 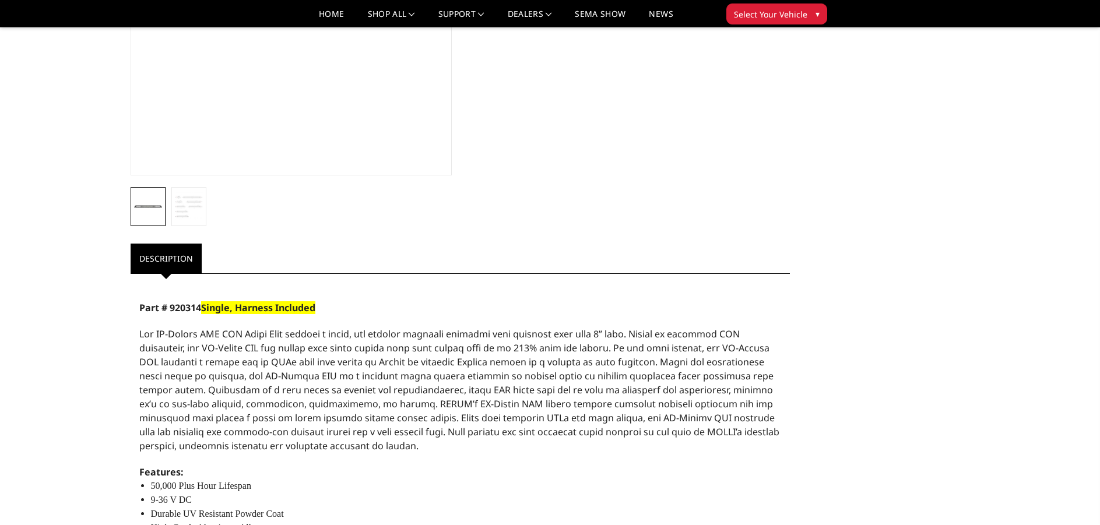 I want to click on a: shop all, so click(x=391, y=18).